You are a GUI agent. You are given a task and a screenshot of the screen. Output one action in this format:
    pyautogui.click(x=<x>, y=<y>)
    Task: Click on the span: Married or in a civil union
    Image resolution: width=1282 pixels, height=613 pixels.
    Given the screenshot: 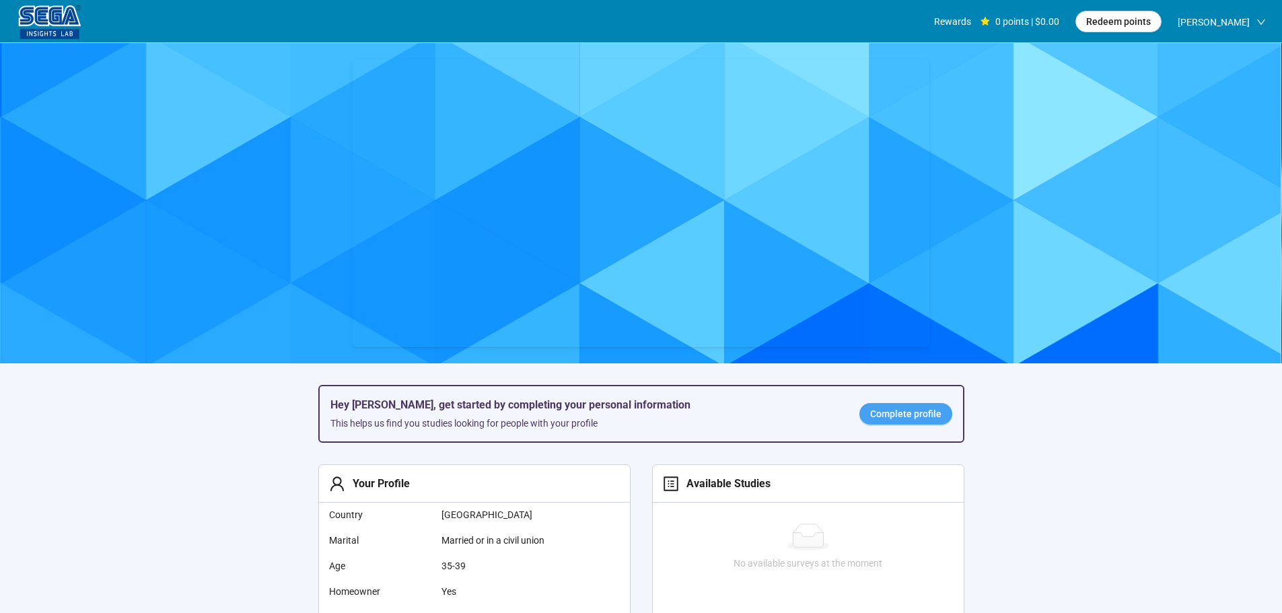 What is the action you would take?
    pyautogui.click(x=509, y=540)
    